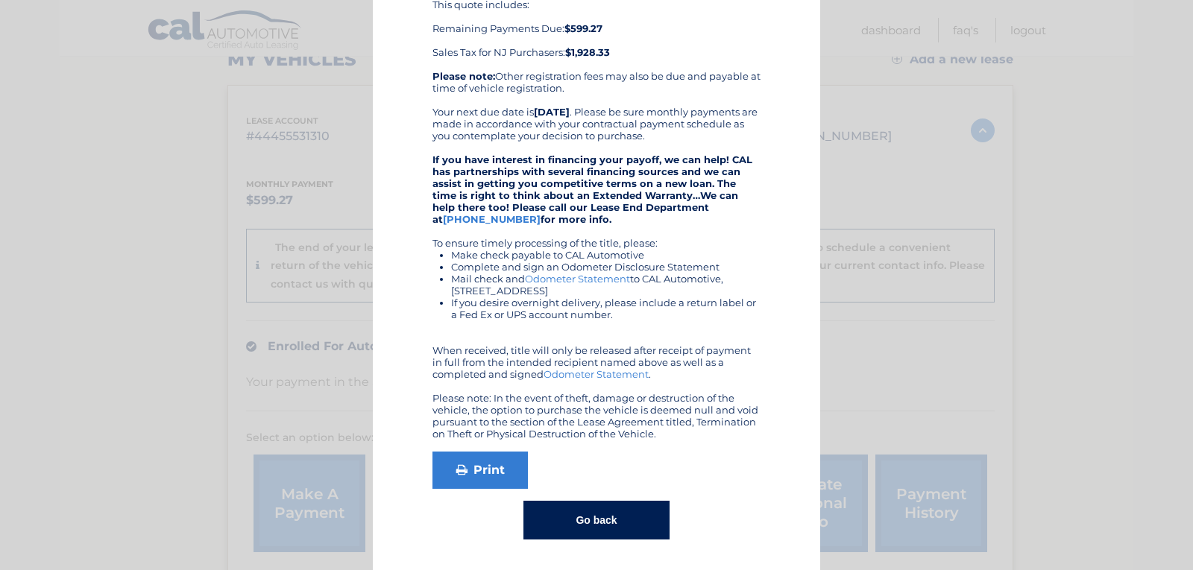  I want to click on button: Go back, so click(596, 520).